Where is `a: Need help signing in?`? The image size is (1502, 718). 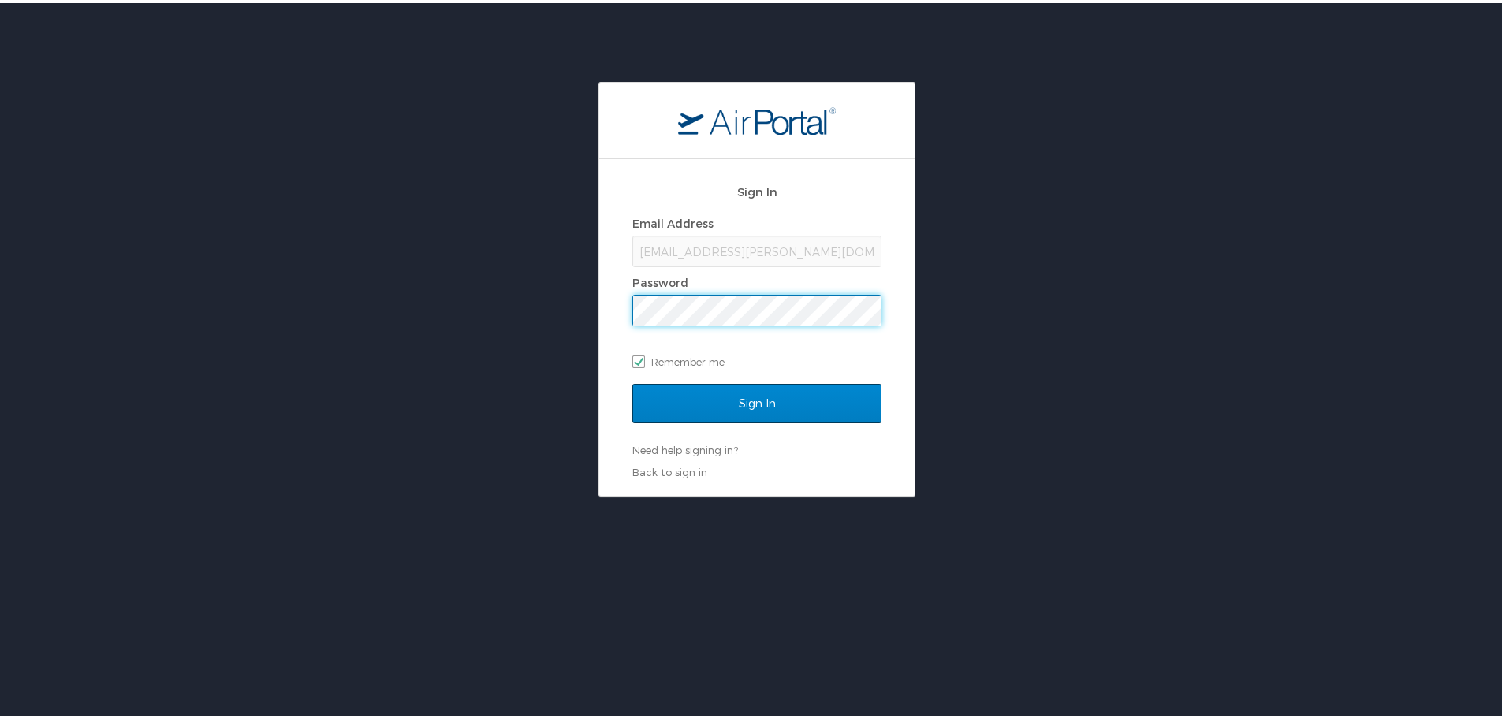
a: Need help signing in? is located at coordinates (685, 447).